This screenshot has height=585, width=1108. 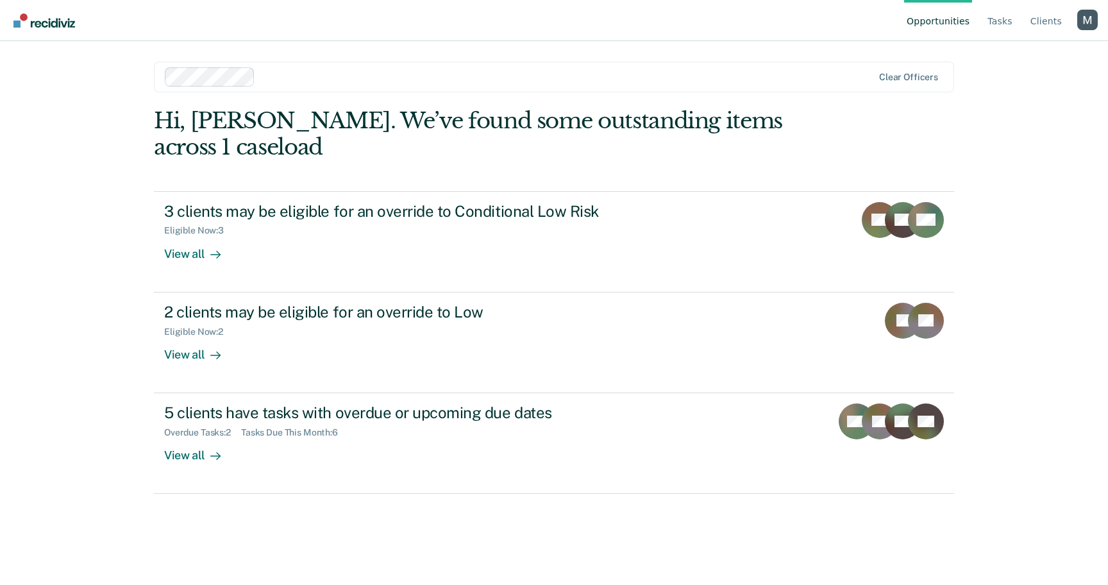 What do you see at coordinates (199, 230) in the screenshot?
I see `div: Eligible Now : 3` at bounding box center [199, 230].